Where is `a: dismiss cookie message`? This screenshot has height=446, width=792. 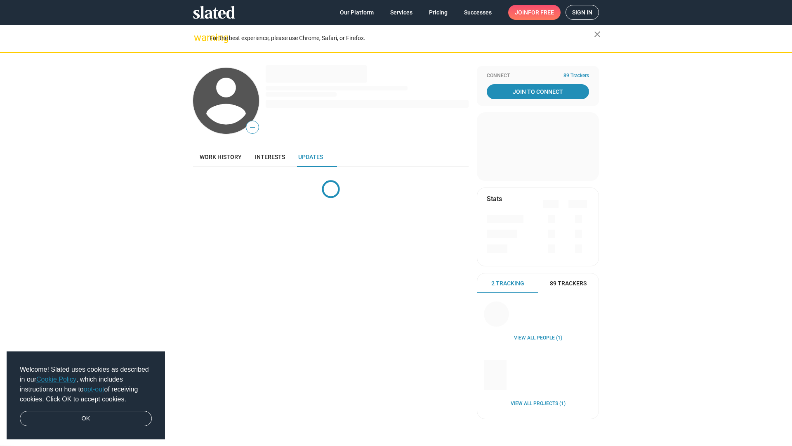
a: dismiss cookie message is located at coordinates (86, 418).